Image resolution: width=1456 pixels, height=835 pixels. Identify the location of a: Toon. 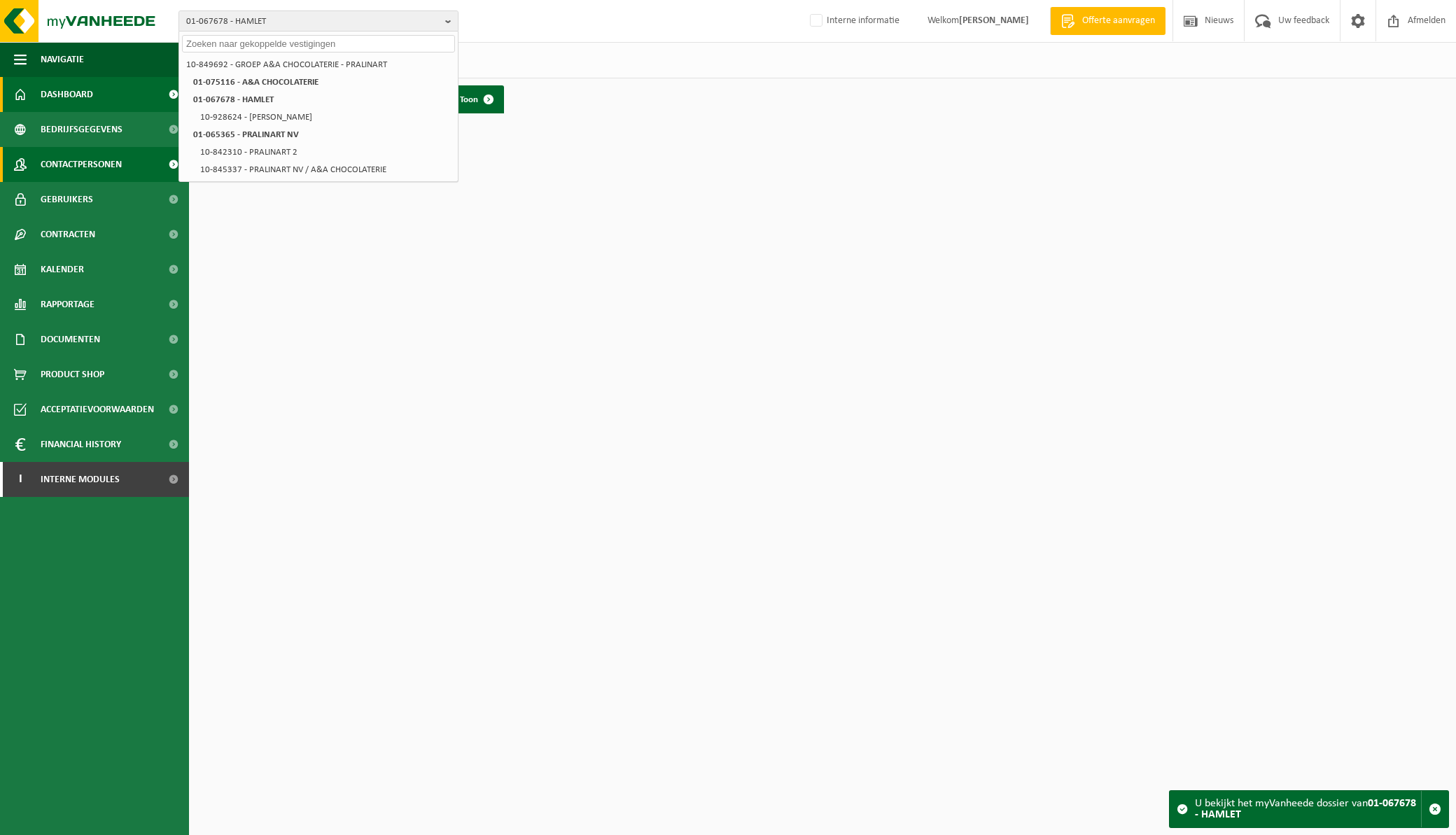
(475, 99).